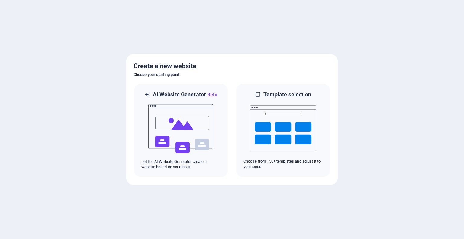  What do you see at coordinates (212, 95) in the screenshot?
I see `span: Beta` at bounding box center [212, 95].